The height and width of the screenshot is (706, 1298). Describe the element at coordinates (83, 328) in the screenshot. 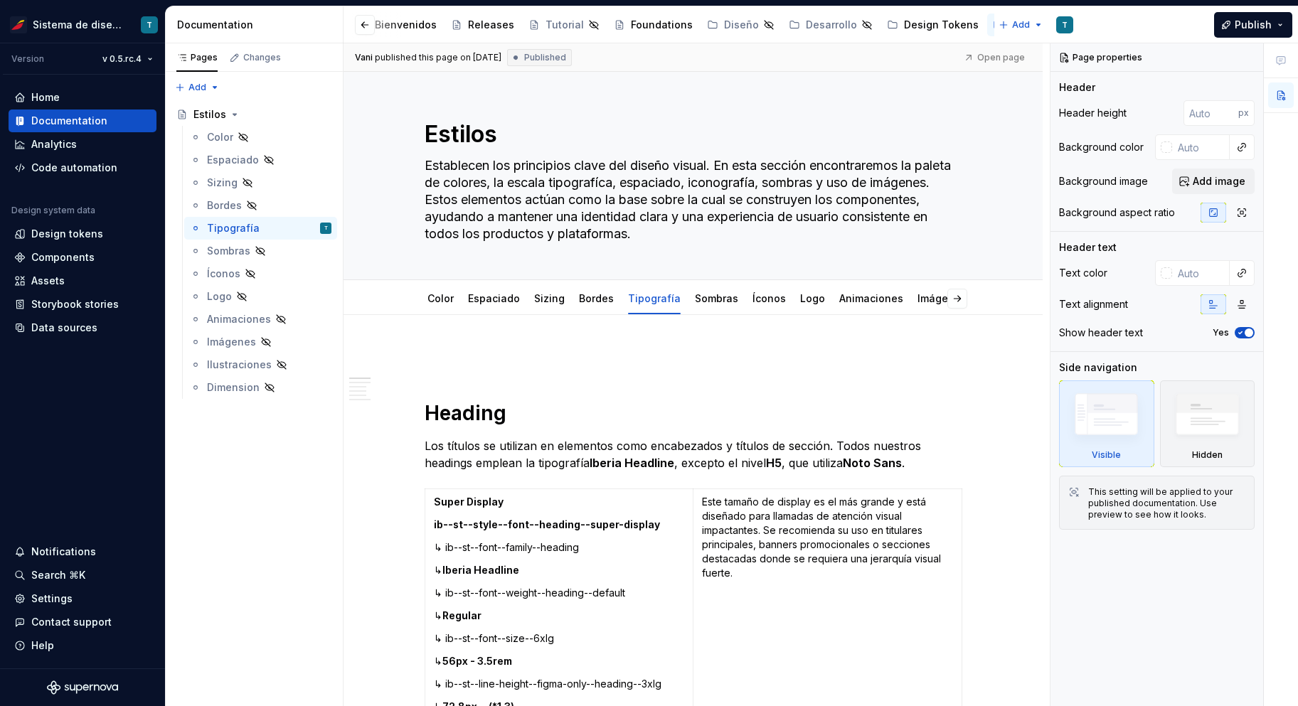

I see `a: Data sources` at that location.